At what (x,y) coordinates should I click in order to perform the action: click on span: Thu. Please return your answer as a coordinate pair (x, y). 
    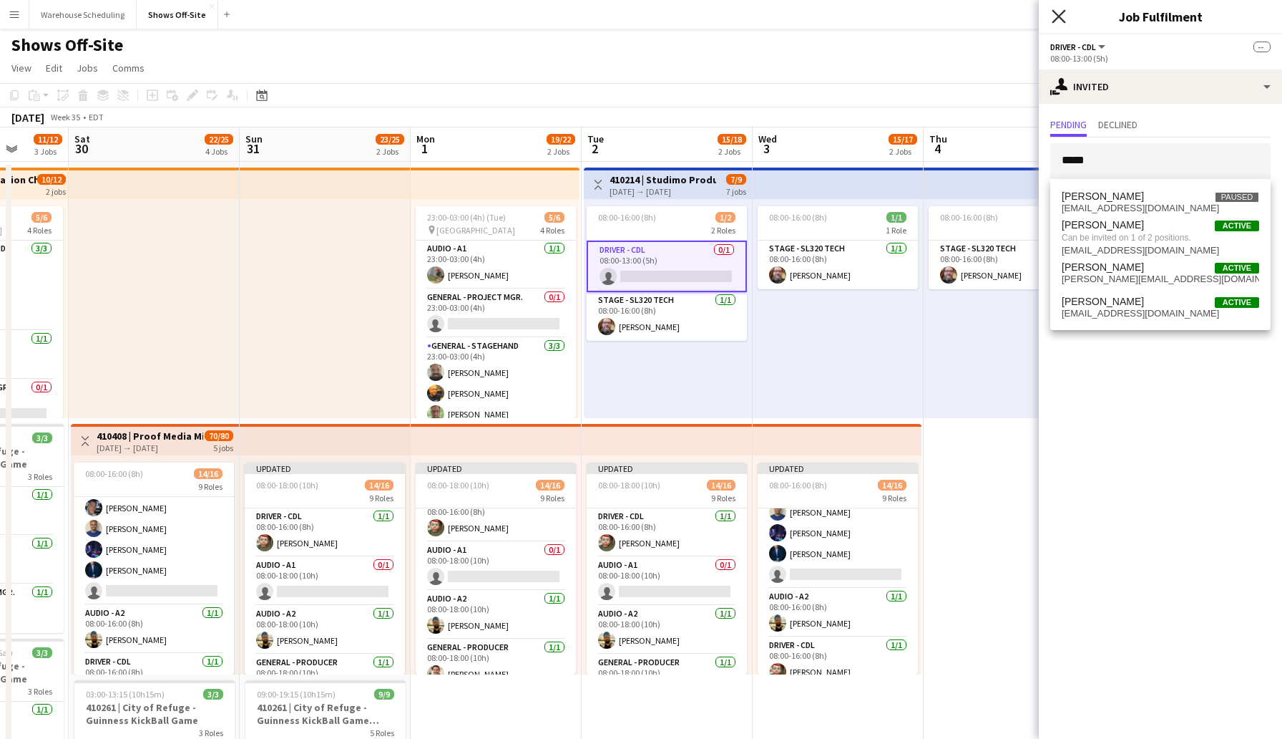
    Looking at the image, I should click on (938, 139).